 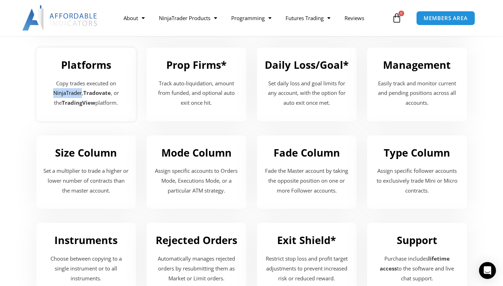 I want to click on h2: Rejected Orders, so click(x=196, y=241).